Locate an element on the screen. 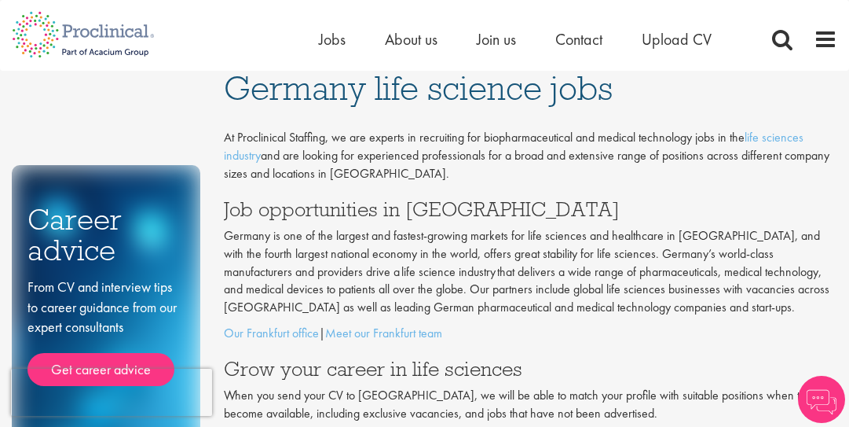  a: Join us is located at coordinates (497, 39).